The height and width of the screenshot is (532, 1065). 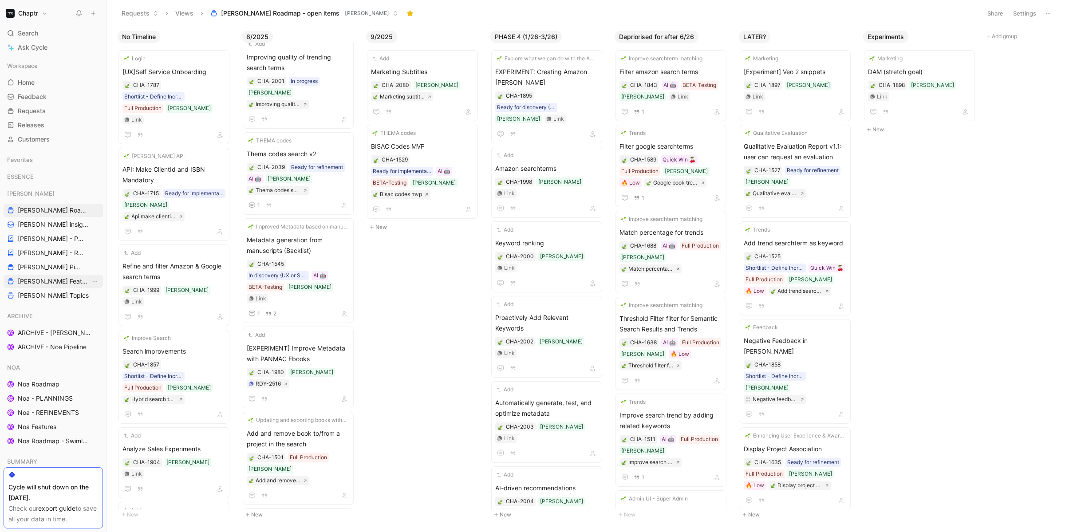 What do you see at coordinates (140, 13) in the screenshot?
I see `button: Requests` at bounding box center [140, 13].